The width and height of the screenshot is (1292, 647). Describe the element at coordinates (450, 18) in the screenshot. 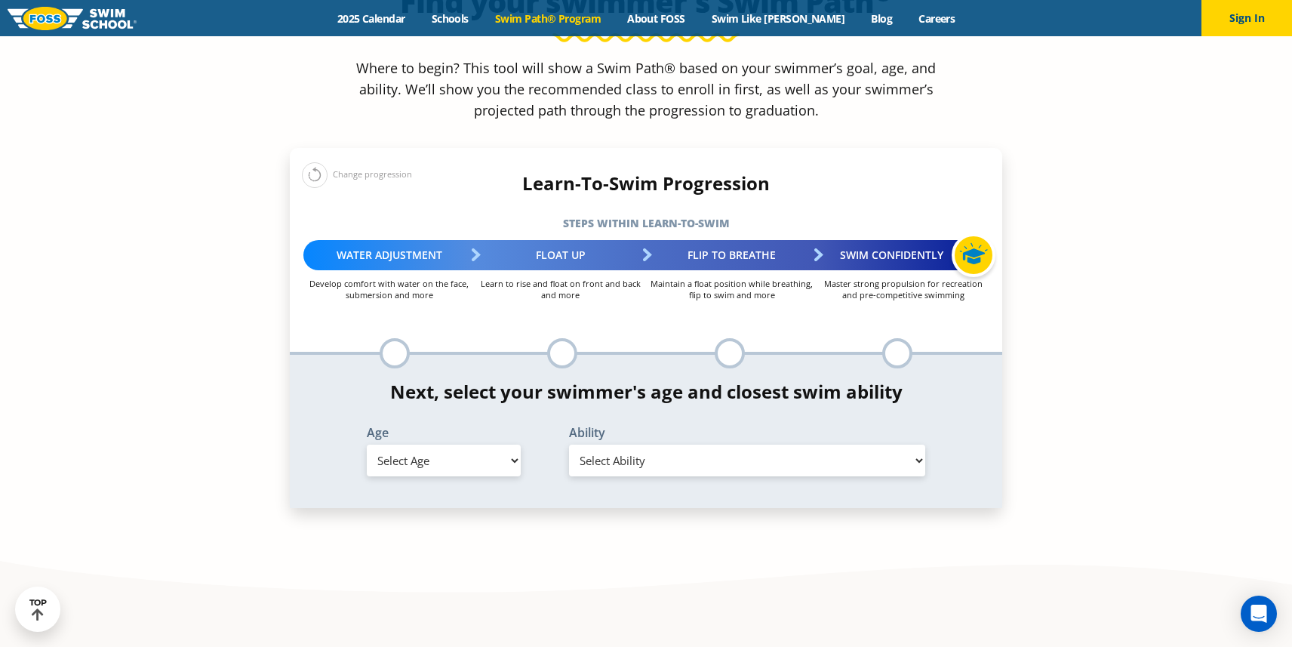

I see `a: Schools` at that location.